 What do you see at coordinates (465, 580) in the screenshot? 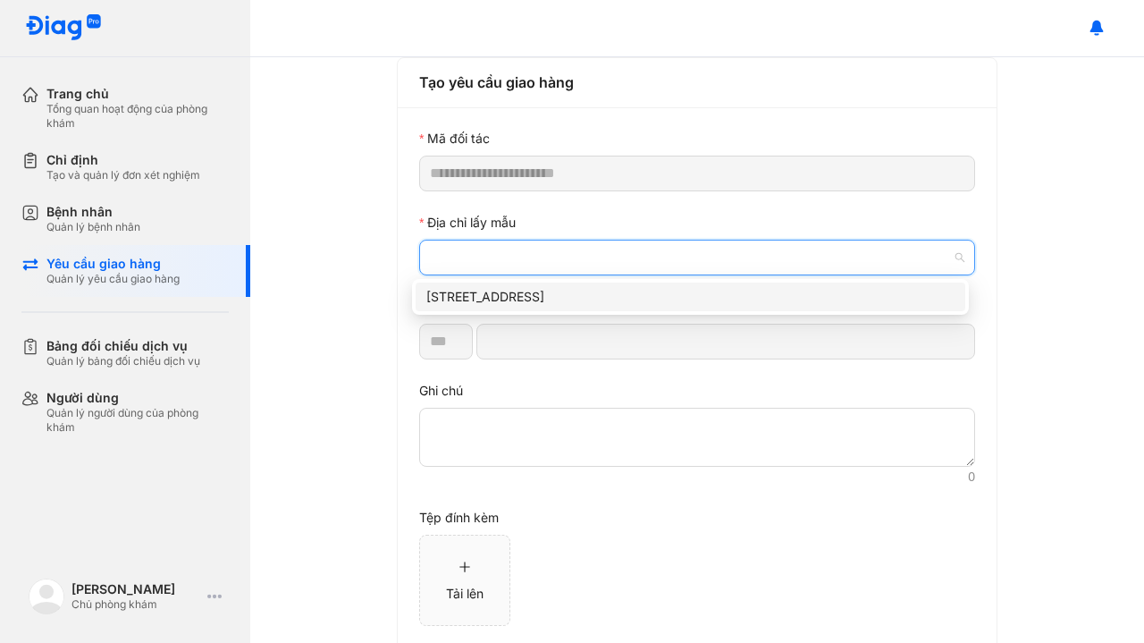
I see `span: plusTải lên` at bounding box center [465, 580].